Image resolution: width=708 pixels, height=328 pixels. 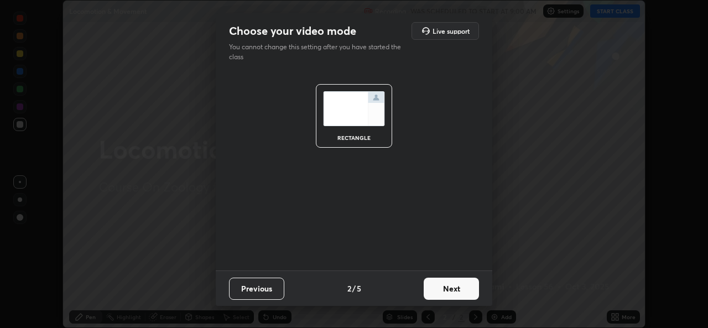 What do you see at coordinates (451, 31) in the screenshot?
I see `h5: Live support` at bounding box center [451, 31].